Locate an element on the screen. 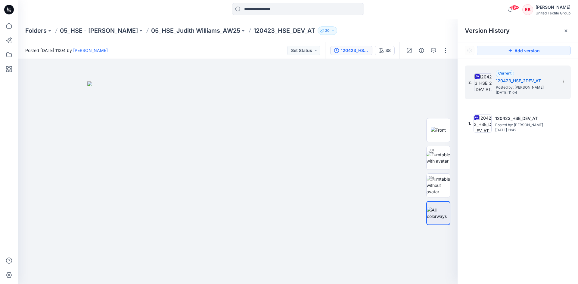 The image size is (578, 284). span: Version History is located at coordinates (487, 31).